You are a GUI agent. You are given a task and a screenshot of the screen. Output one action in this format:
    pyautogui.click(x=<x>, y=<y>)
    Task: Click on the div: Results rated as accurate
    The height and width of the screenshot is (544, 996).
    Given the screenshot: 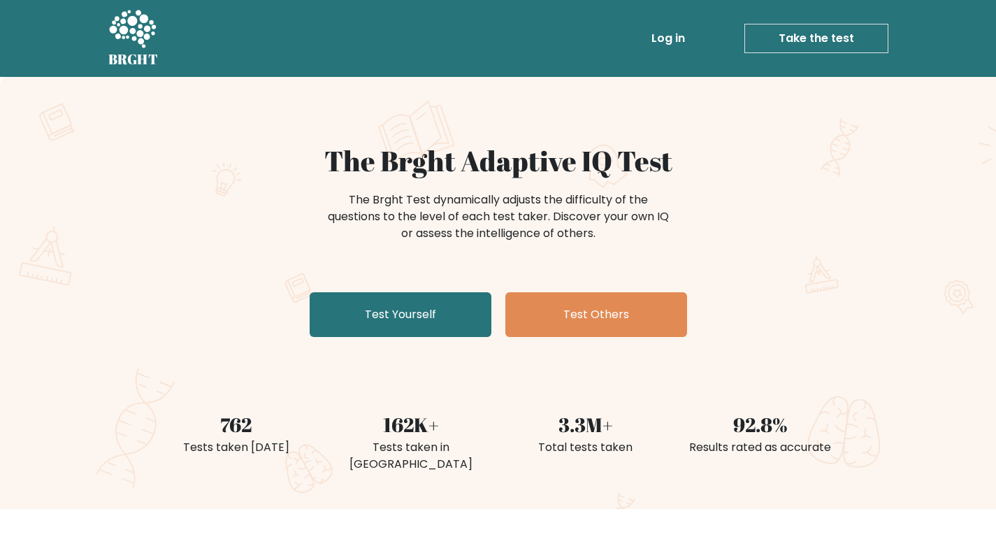 What is the action you would take?
    pyautogui.click(x=761, y=447)
    